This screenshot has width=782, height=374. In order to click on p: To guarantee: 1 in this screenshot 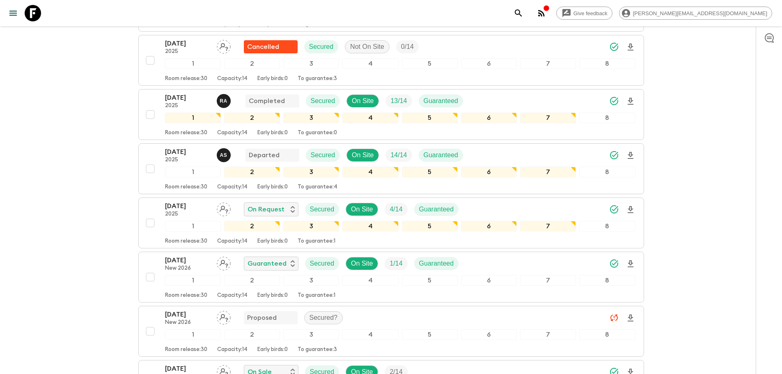, I will do `click(316, 241)`.